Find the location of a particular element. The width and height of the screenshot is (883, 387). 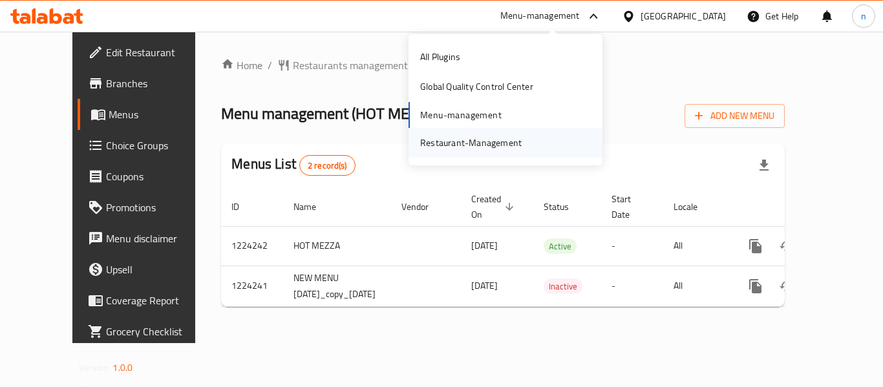

td: 1224242 is located at coordinates (252, 246).